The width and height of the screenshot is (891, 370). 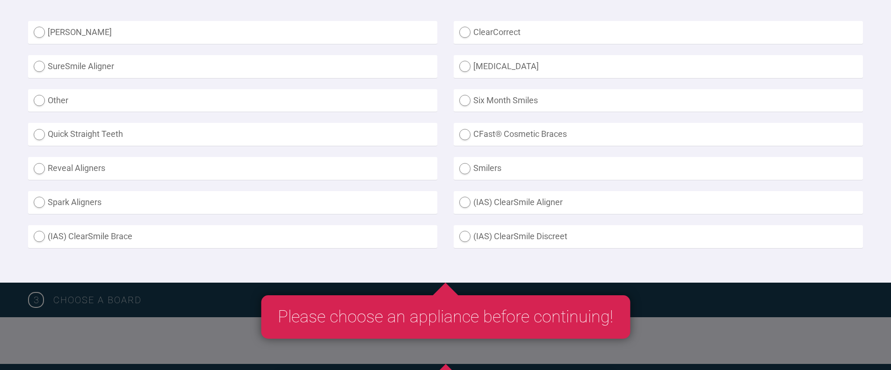 What do you see at coordinates (232, 203) in the screenshot?
I see `label: Spark Aligners` at bounding box center [232, 203].